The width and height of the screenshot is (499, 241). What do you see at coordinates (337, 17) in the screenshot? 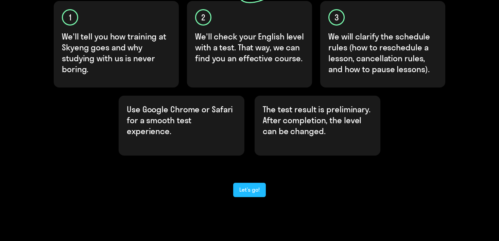
I see `div: 3` at bounding box center [337, 17].